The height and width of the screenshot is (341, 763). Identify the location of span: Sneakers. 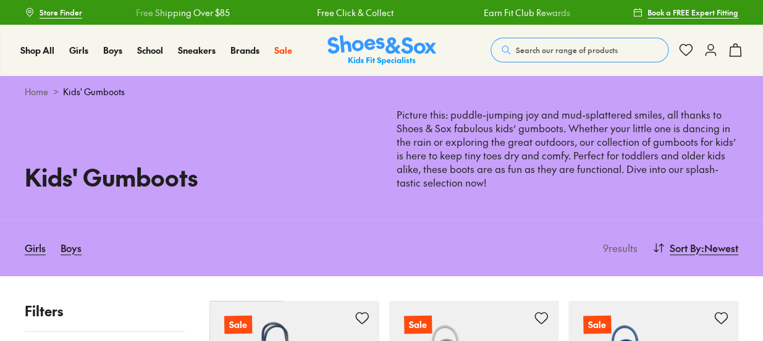
(196, 50).